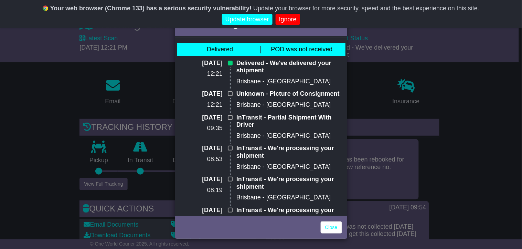 Image resolution: width=522 pixels, height=249 pixels. What do you see at coordinates (151, 8) in the screenshot?
I see `b: Your web browser (Chrome 133) has a serious security vulnerability!` at bounding box center [151, 8].